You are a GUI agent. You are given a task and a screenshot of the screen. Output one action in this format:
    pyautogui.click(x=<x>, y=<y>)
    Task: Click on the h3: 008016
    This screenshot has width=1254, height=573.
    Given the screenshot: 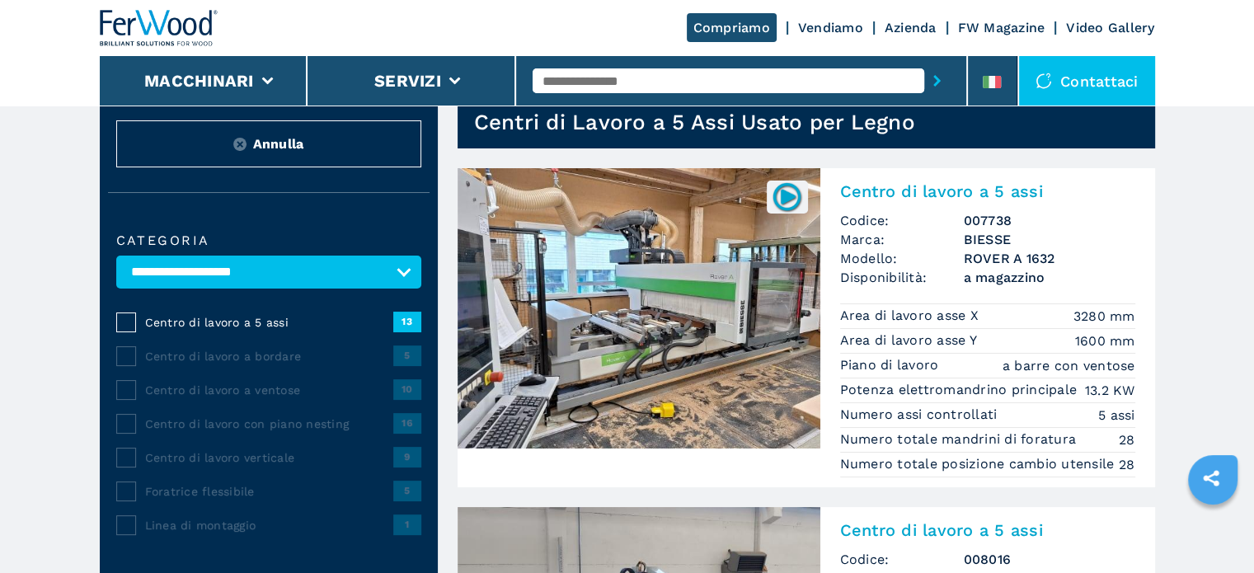 What is the action you would take?
    pyautogui.click(x=1050, y=559)
    